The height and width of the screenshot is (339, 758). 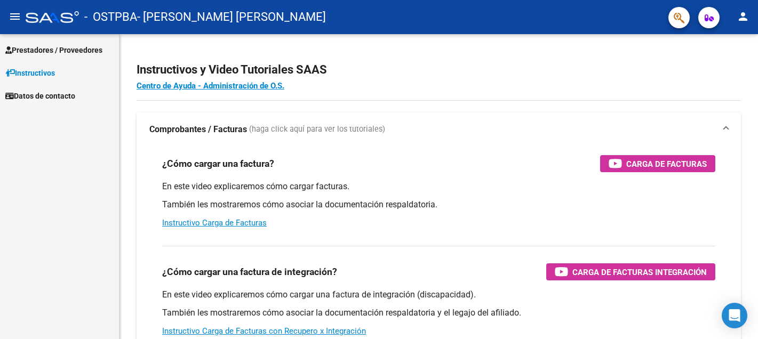 I want to click on p: También les mostraremos cómo asociar la documentación respaldatoria., so click(x=439, y=205).